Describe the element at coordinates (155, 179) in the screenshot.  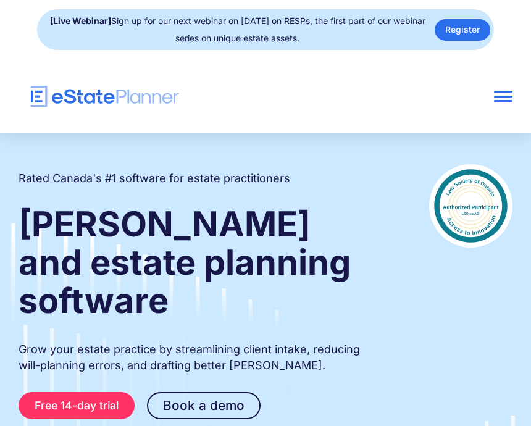
I see `h2: Rated Canada's #1 software for estate practitioners` at that location.